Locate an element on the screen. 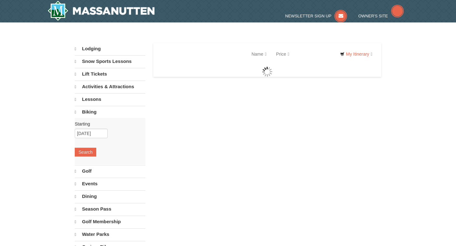 This screenshot has height=246, width=456. a: Massanutten Resort is located at coordinates (101, 11).